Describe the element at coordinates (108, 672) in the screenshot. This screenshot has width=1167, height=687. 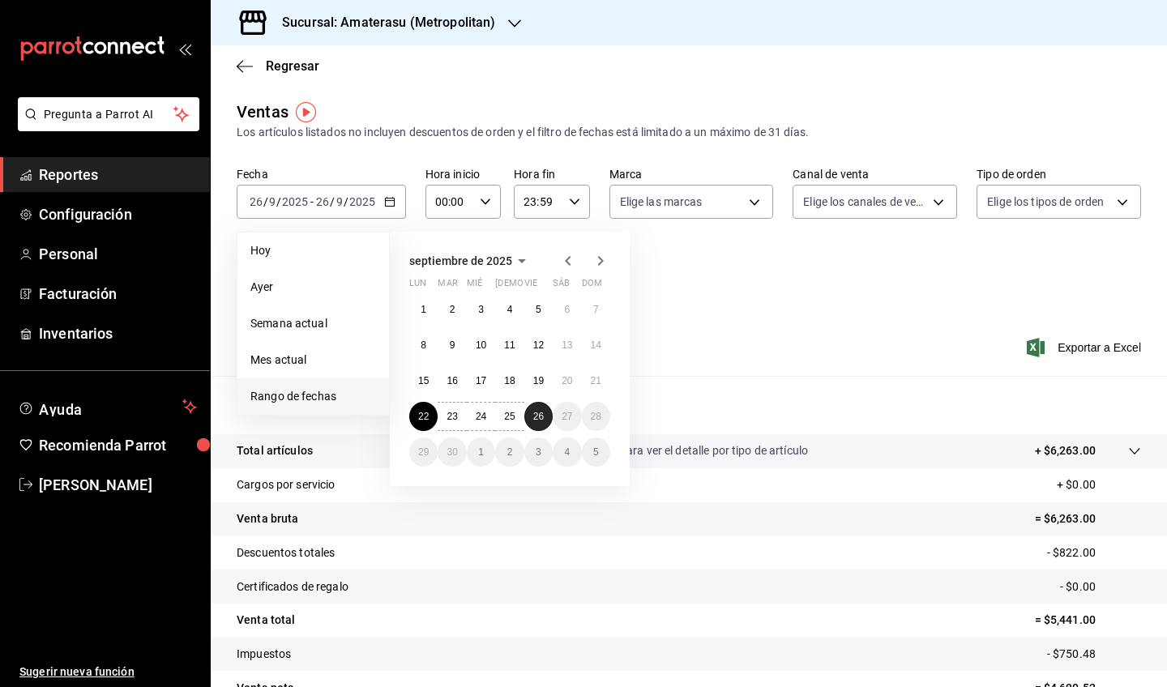
I see `span: Sugerir nueva función` at that location.